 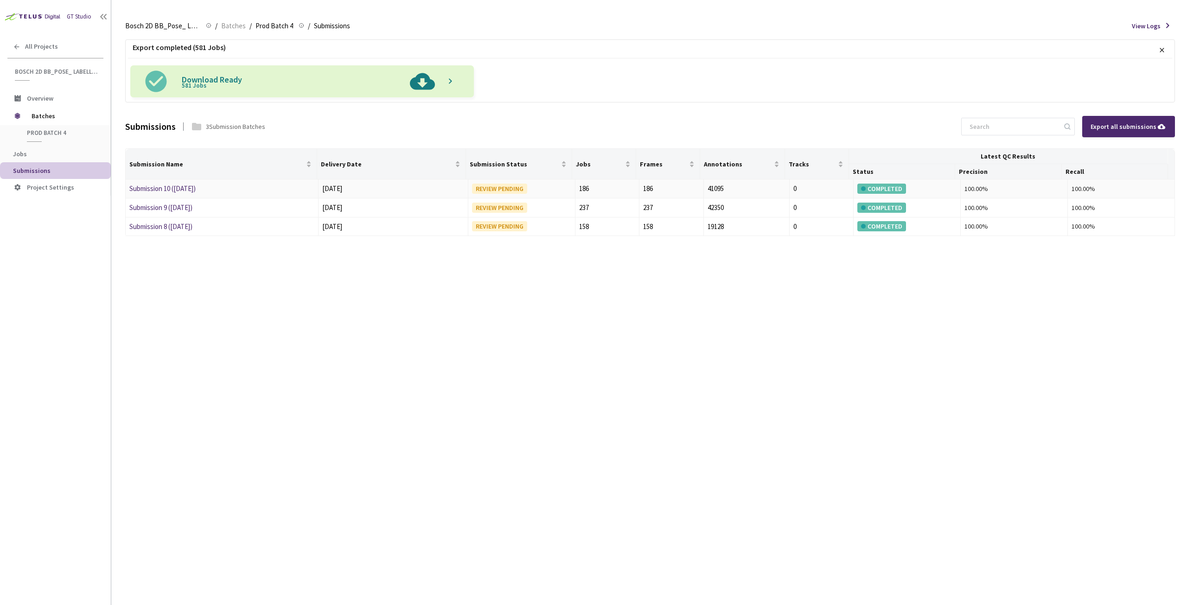 What do you see at coordinates (817, 164) in the screenshot?
I see `th: Tracks` at bounding box center [817, 164].